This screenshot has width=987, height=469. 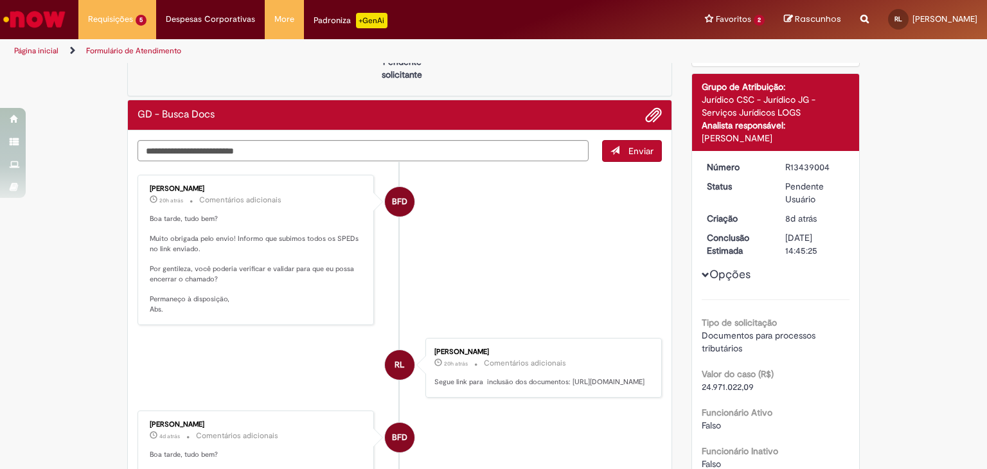 What do you see at coordinates (36, 51) in the screenshot?
I see `a: Página inicial` at bounding box center [36, 51].